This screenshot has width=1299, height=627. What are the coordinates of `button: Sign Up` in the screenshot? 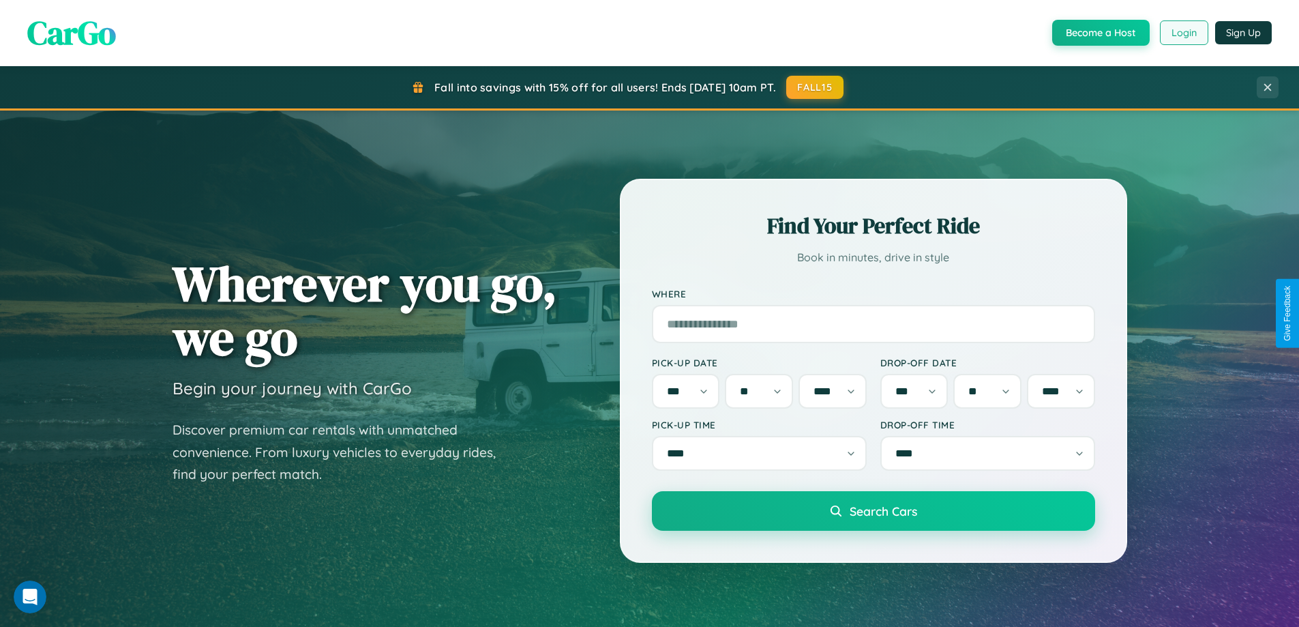 It's located at (1244, 33).